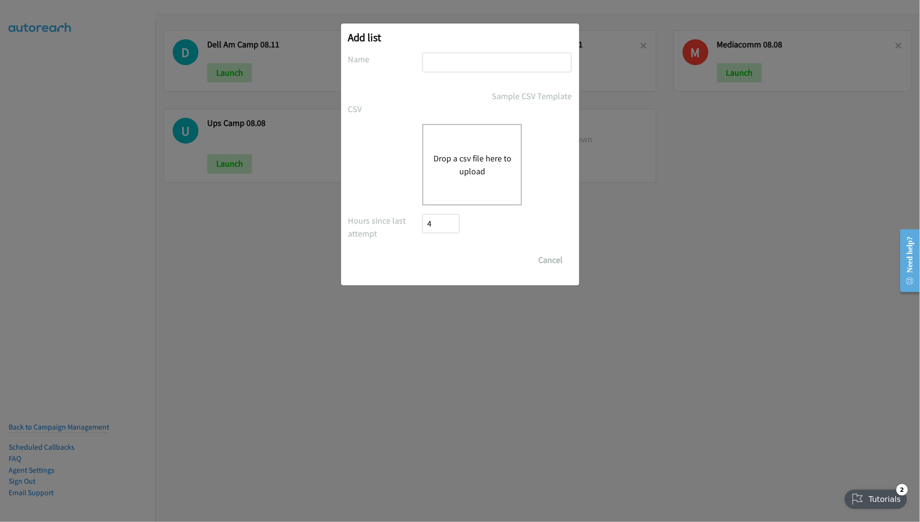  I want to click on label: Hours since last attempt, so click(386, 227).